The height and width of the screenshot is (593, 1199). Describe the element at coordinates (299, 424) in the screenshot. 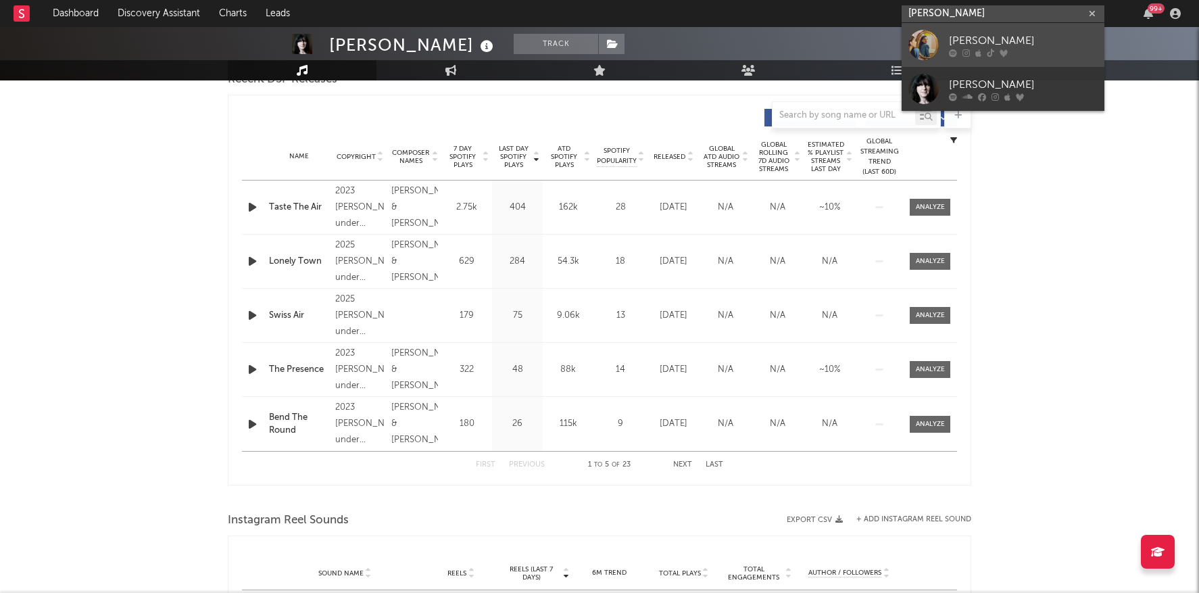

I see `div: Bend The Round` at that location.